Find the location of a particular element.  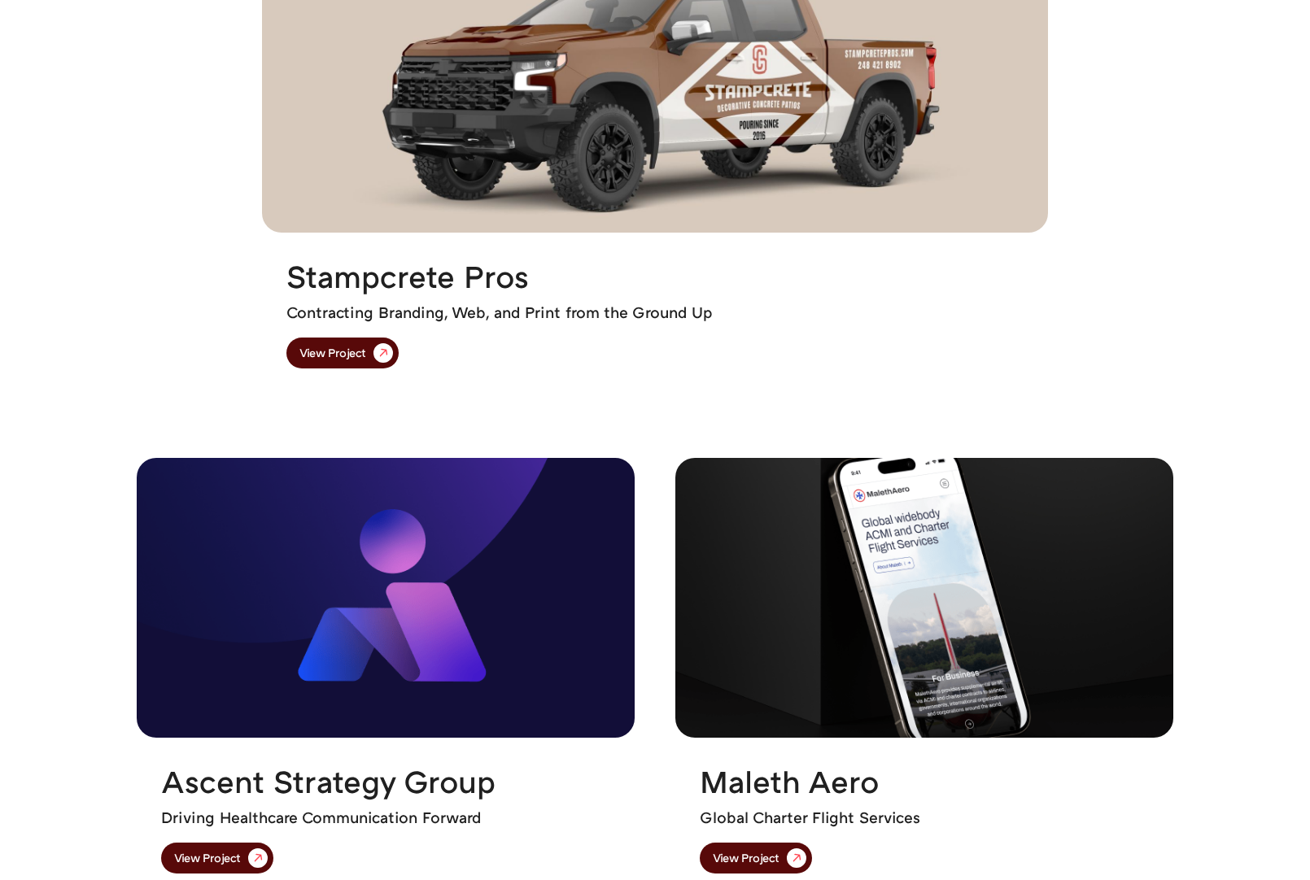

h2: Ascent Strategy Group is located at coordinates (328, 781).